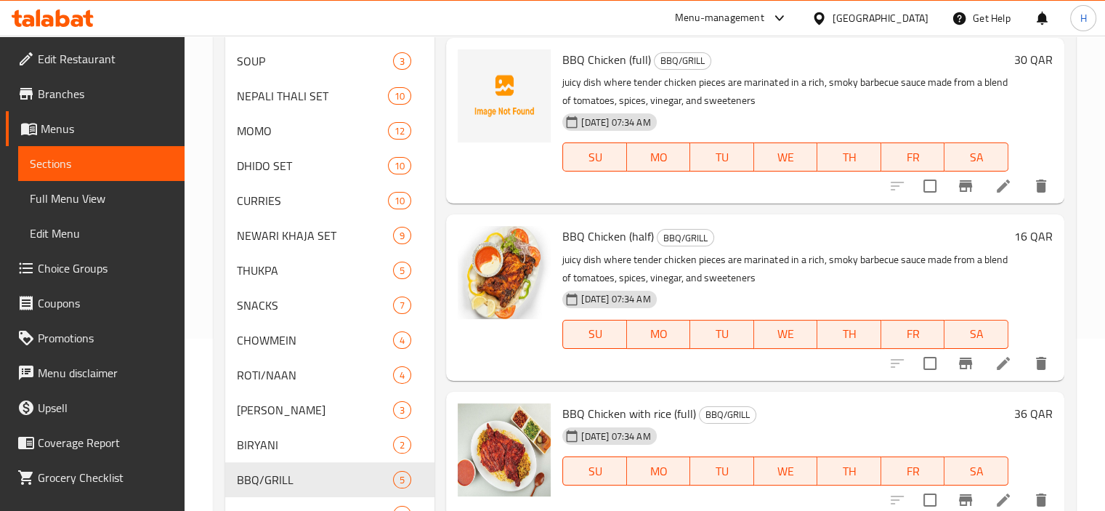  I want to click on span: Menu disclaimer, so click(105, 373).